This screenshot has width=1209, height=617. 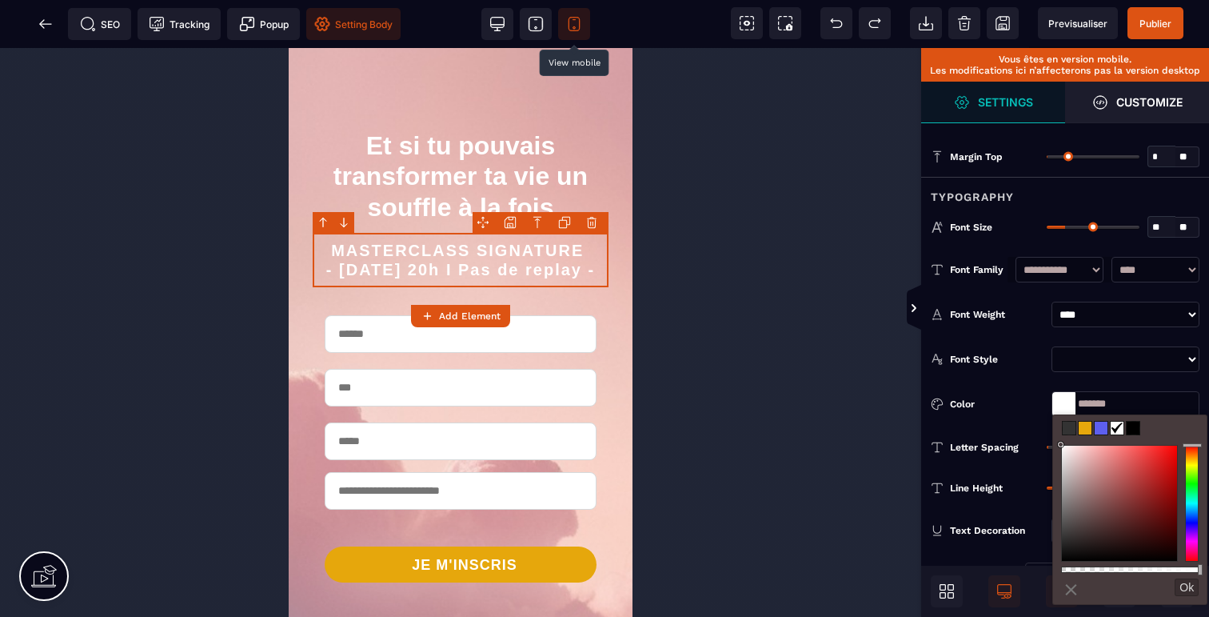 What do you see at coordinates (997, 404) in the screenshot?
I see `div: Color` at bounding box center [997, 404].